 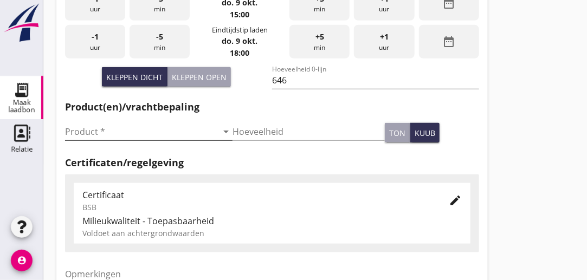 I want to click on div: Kleppen open, so click(x=199, y=77).